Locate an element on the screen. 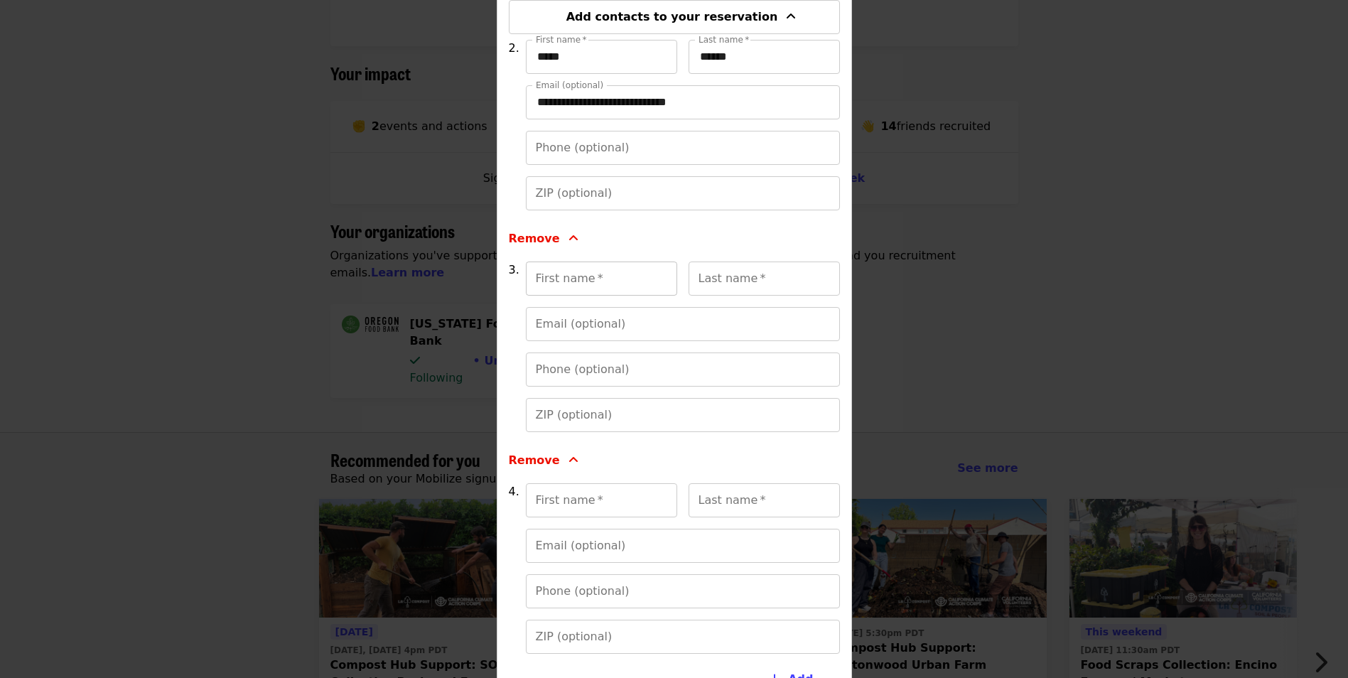 Image resolution: width=1348 pixels, height=678 pixels. span: 3. is located at coordinates (514, 269).